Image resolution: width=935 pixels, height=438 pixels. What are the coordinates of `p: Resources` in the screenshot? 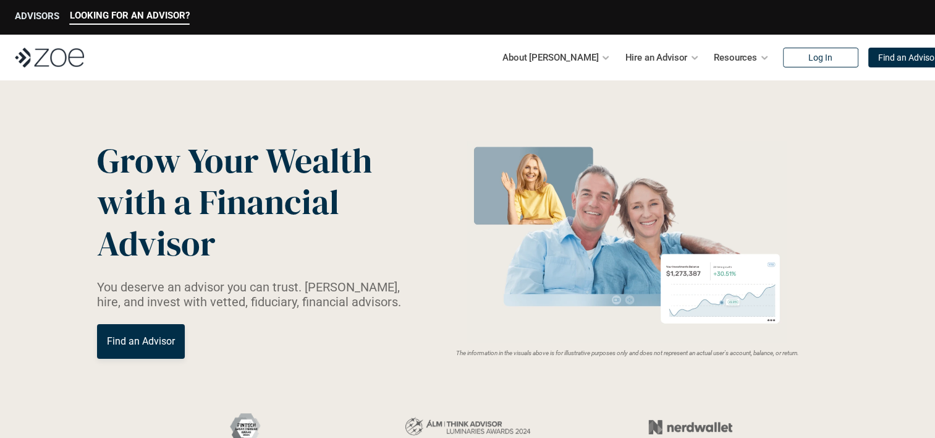 It's located at (736, 58).